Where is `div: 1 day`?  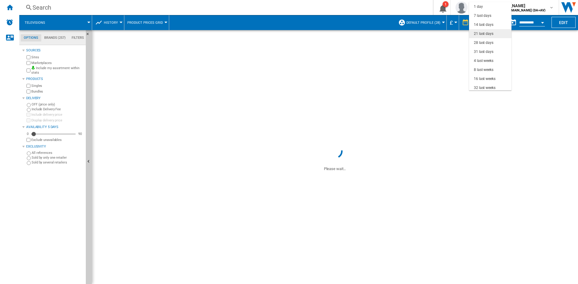
div: 1 day is located at coordinates (478, 7).